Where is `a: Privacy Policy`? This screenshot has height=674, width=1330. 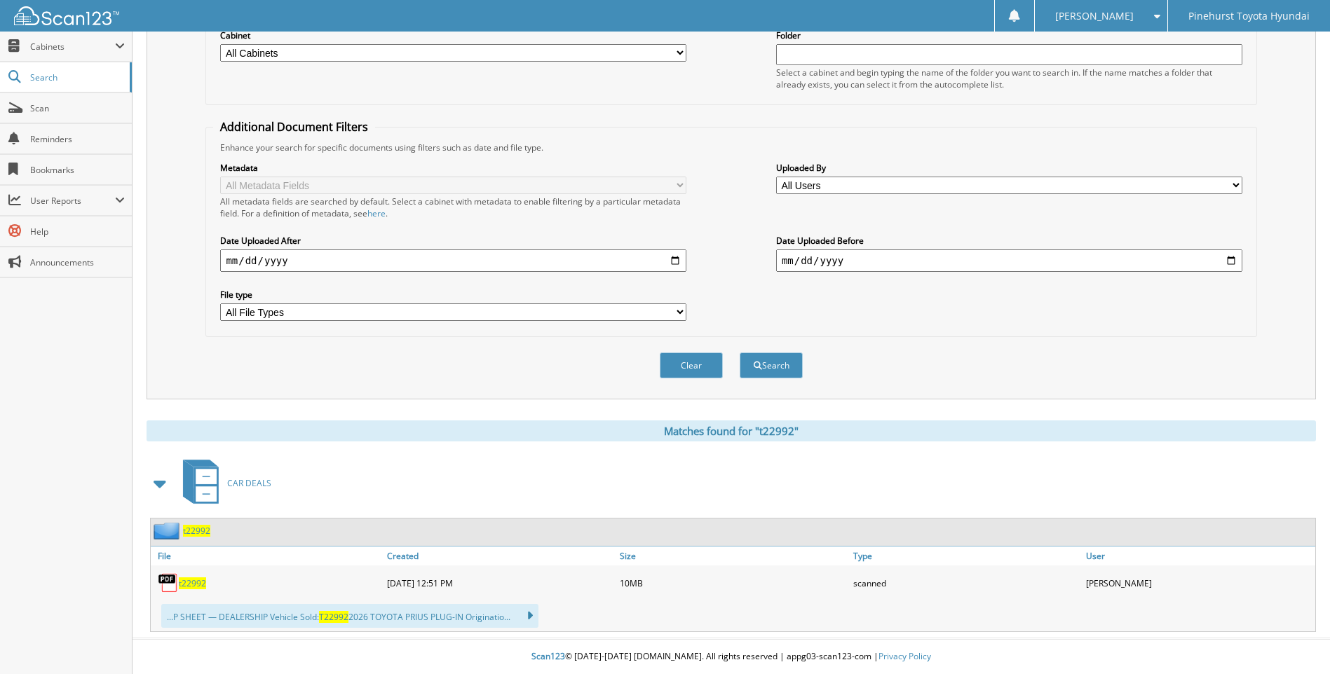
a: Privacy Policy is located at coordinates (904, 656).